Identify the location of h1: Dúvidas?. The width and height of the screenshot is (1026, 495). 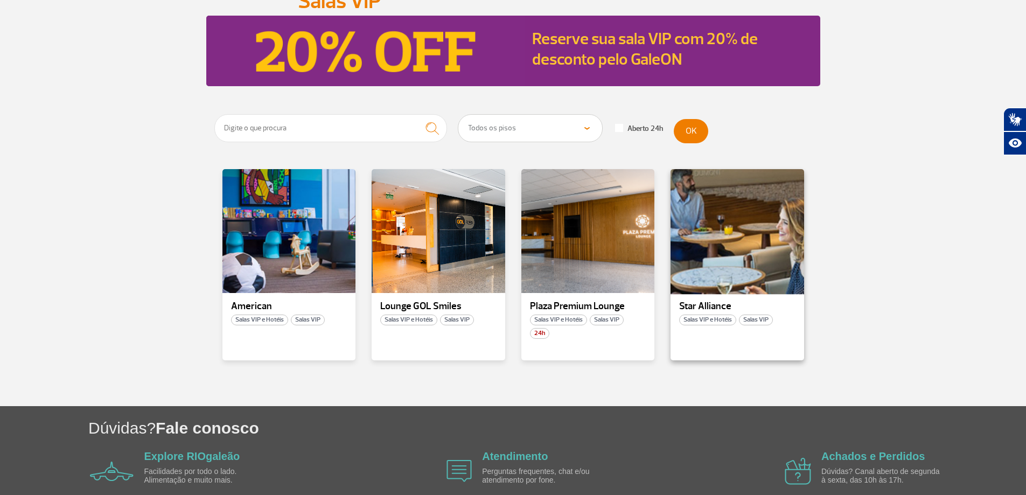
(557, 427).